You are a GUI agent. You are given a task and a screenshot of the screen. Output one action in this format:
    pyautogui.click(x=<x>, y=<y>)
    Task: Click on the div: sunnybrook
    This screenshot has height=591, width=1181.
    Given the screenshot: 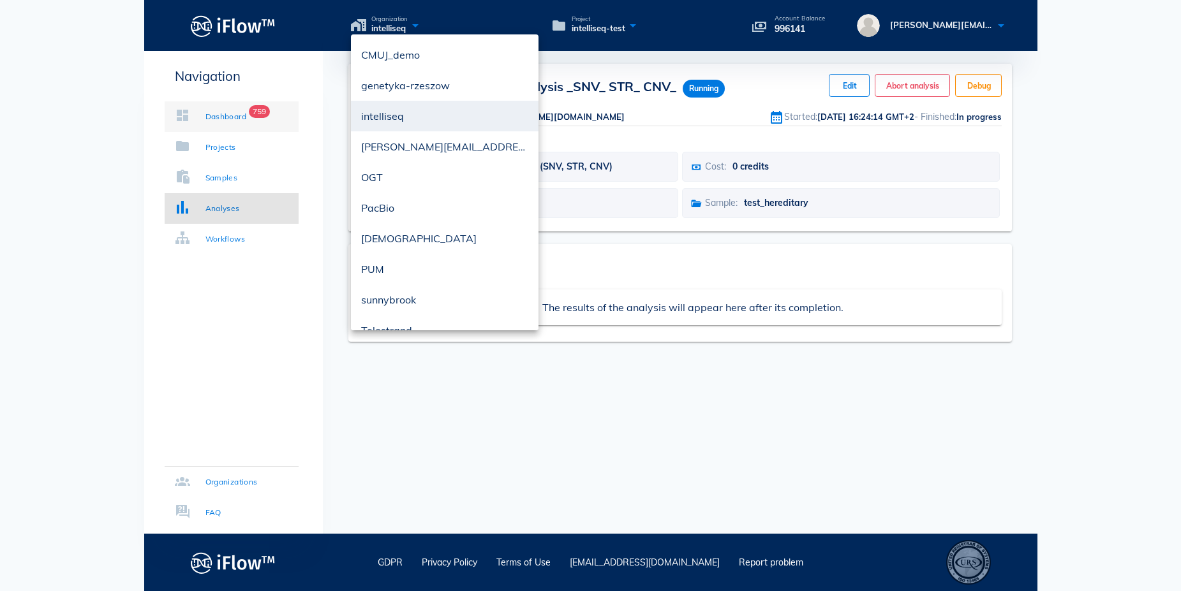 What is the action you would take?
    pyautogui.click(x=445, y=300)
    